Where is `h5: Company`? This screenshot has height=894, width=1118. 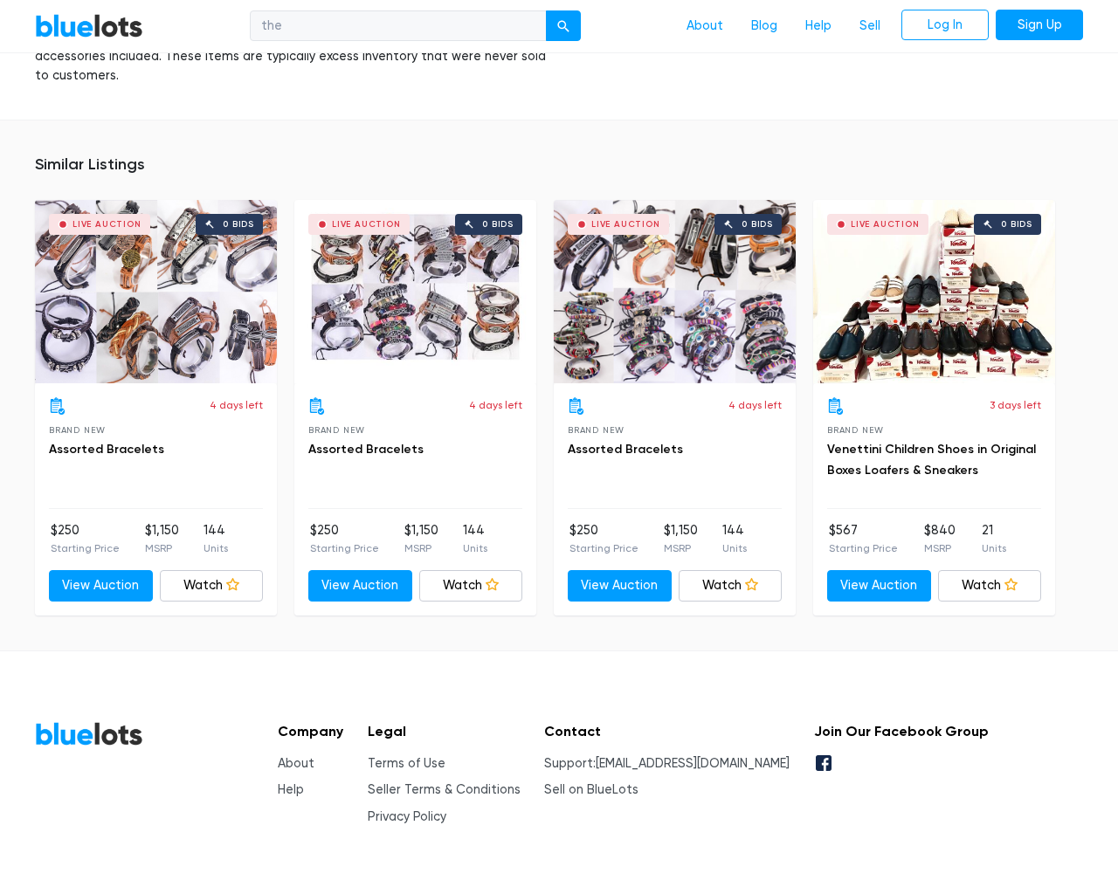 h5: Company is located at coordinates (310, 731).